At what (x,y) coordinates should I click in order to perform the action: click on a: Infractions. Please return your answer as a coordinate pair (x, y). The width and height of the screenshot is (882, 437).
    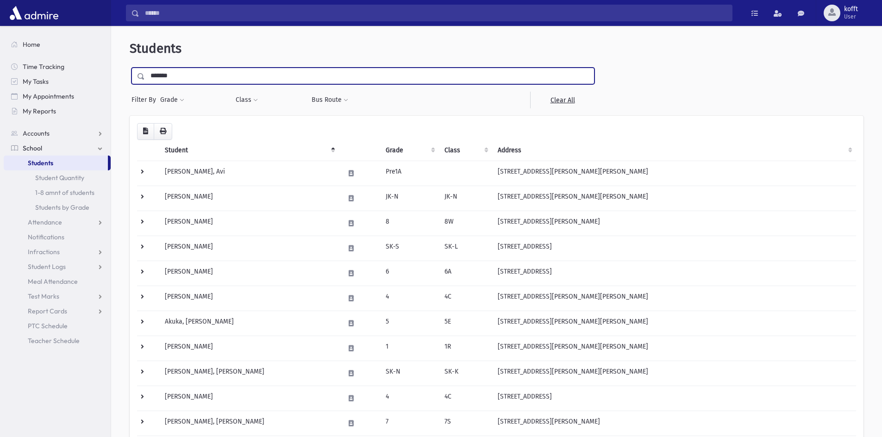
    Looking at the image, I should click on (57, 252).